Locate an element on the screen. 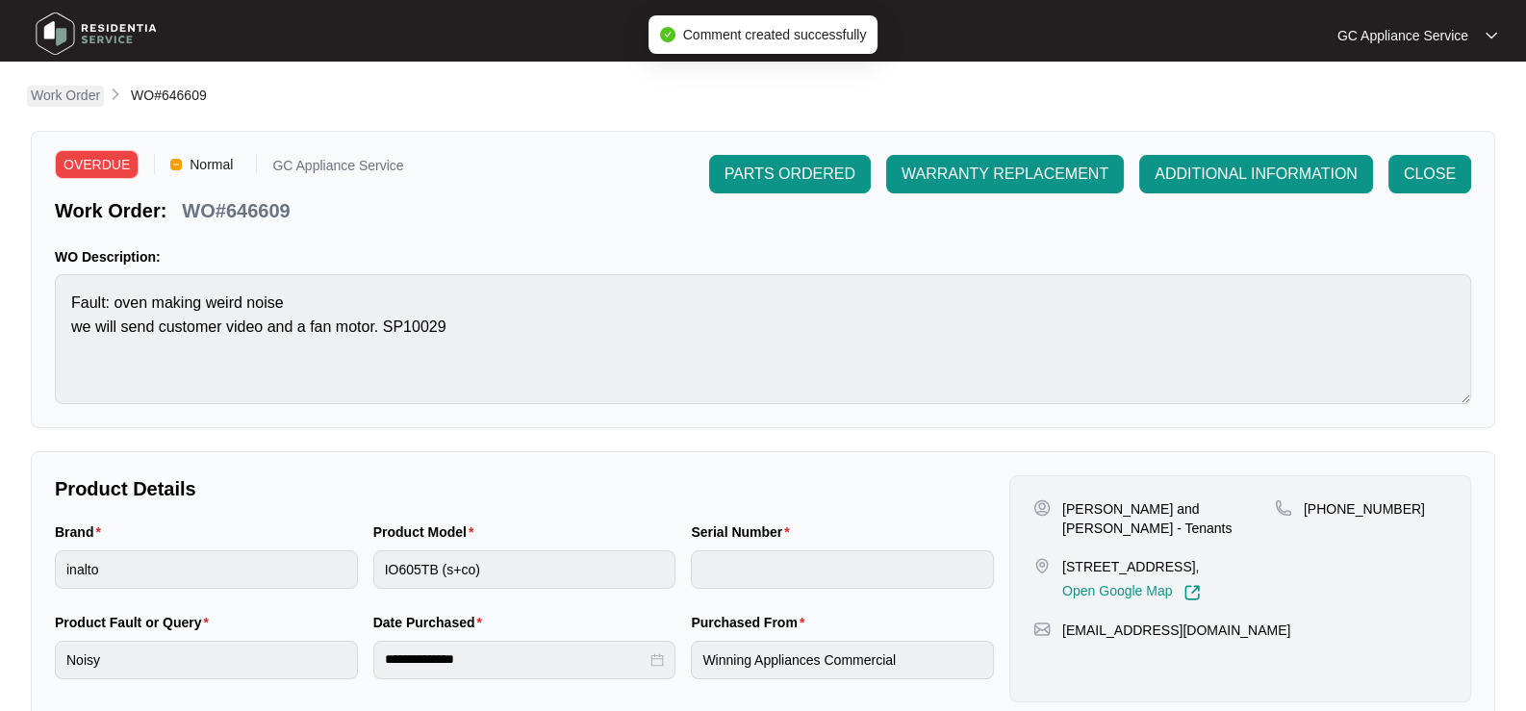  img: Vercel Logo is located at coordinates (176, 165).